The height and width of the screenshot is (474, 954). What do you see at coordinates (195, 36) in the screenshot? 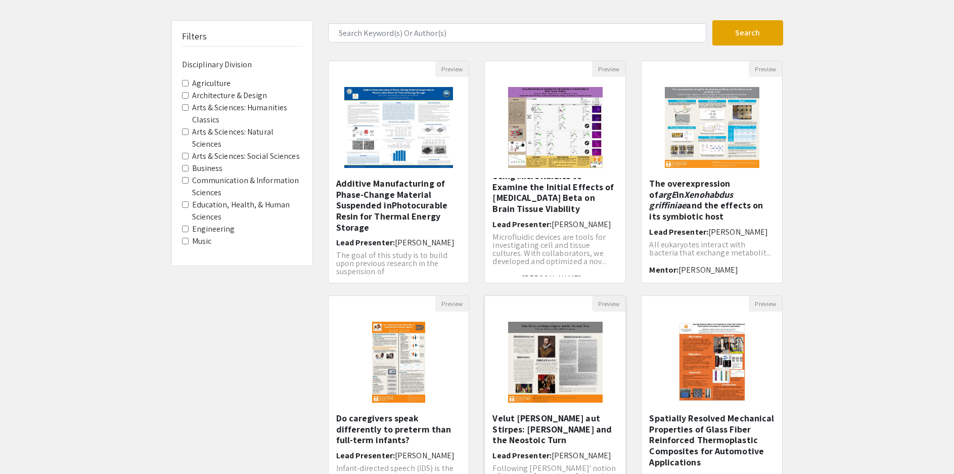
I see `h5: Filters` at bounding box center [195, 36].